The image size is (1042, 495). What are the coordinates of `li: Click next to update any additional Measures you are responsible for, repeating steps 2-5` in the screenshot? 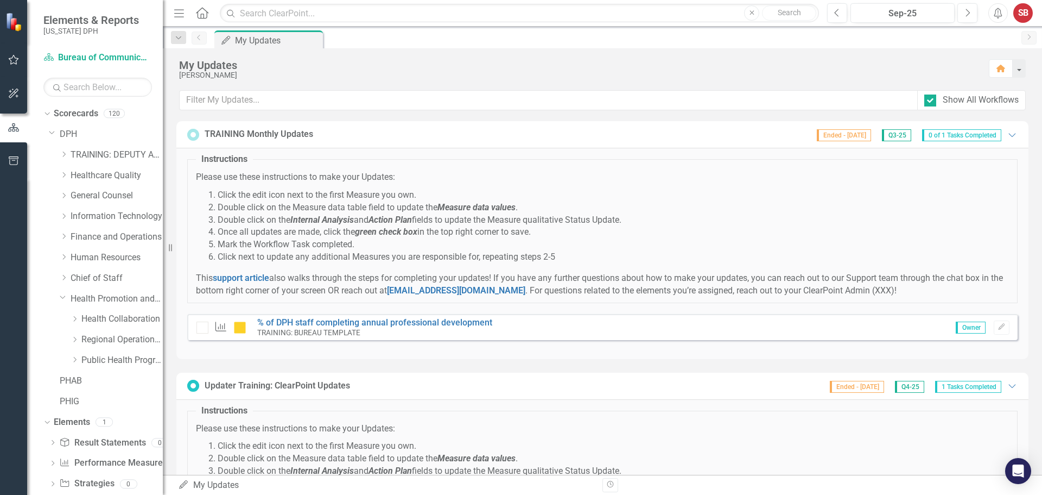 It's located at (614, 257).